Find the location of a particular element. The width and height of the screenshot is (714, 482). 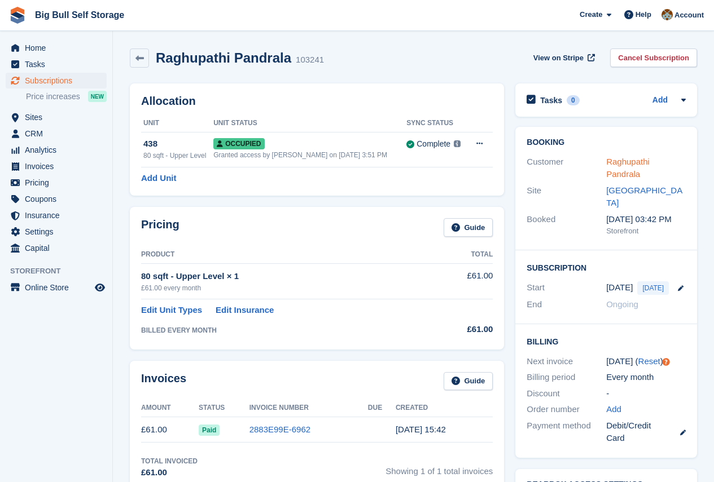

span: Capital is located at coordinates (59, 248).